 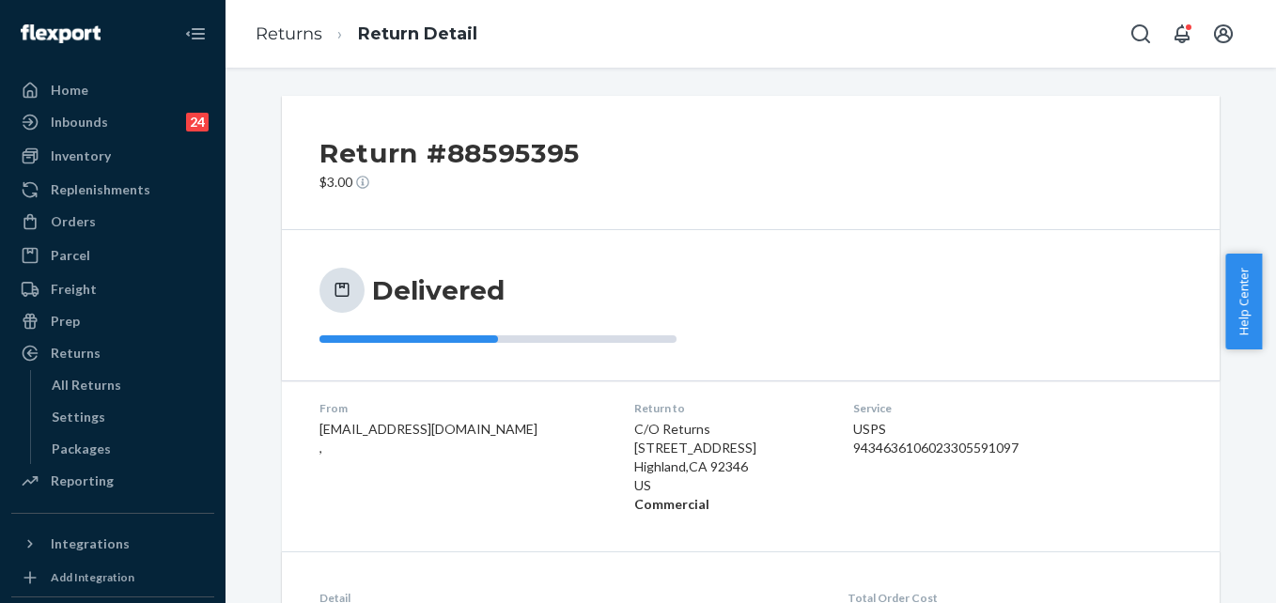 I want to click on p: Highland , CA 92346, so click(x=728, y=467).